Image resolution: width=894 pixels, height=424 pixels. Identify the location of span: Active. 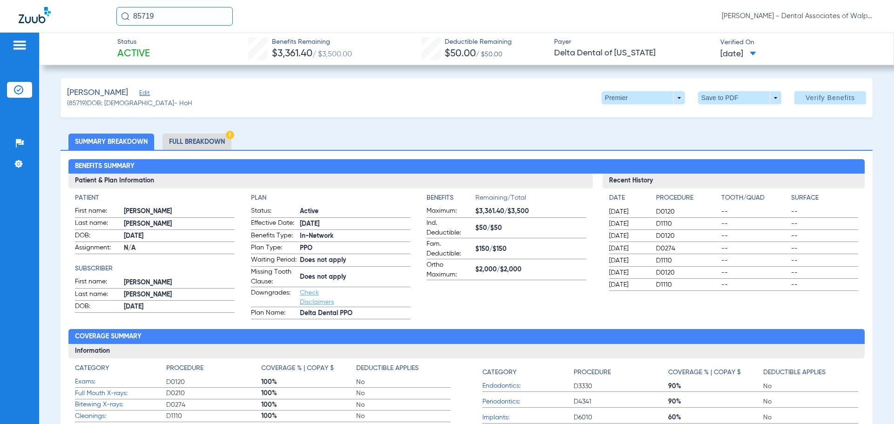
(134, 54).